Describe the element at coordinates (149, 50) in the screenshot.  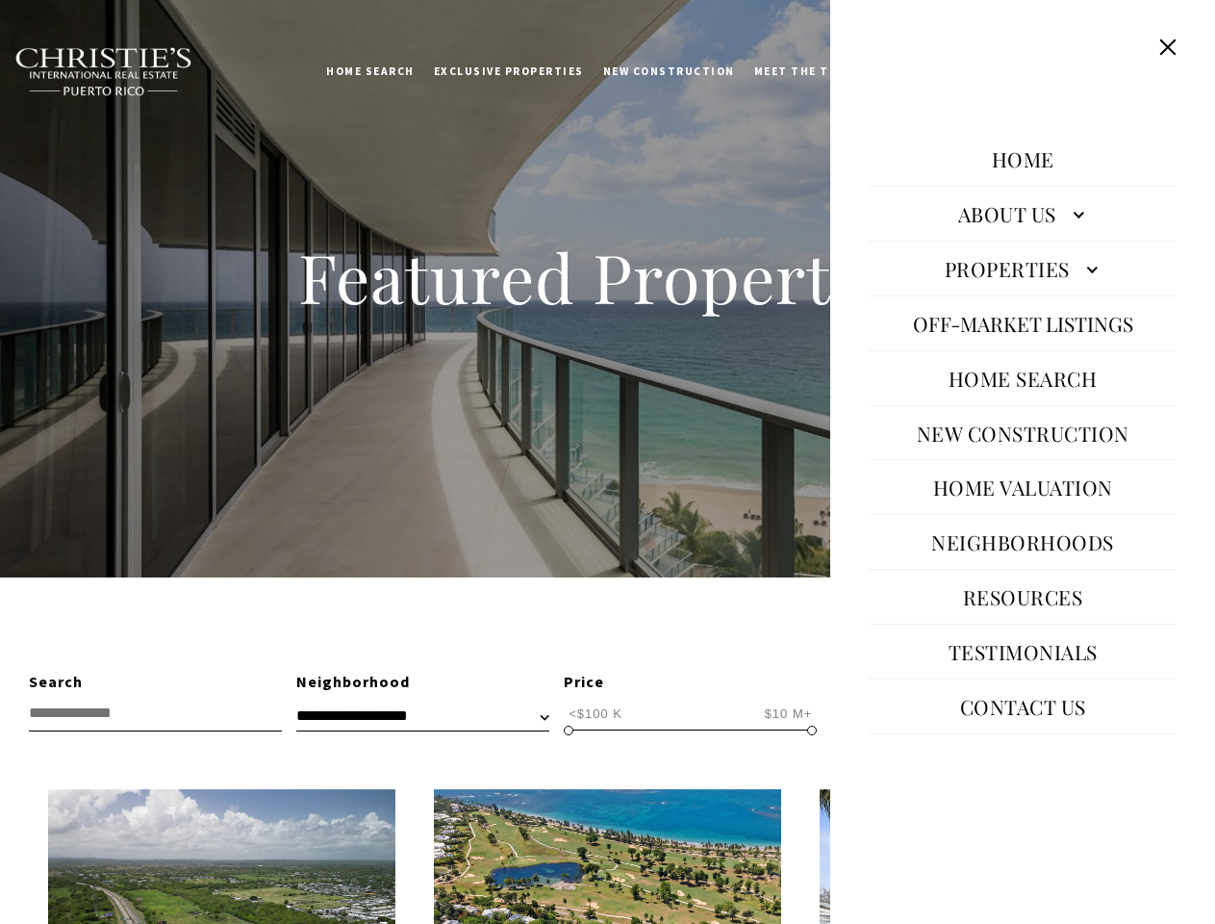
I see `div: Do you have questions?` at that location.